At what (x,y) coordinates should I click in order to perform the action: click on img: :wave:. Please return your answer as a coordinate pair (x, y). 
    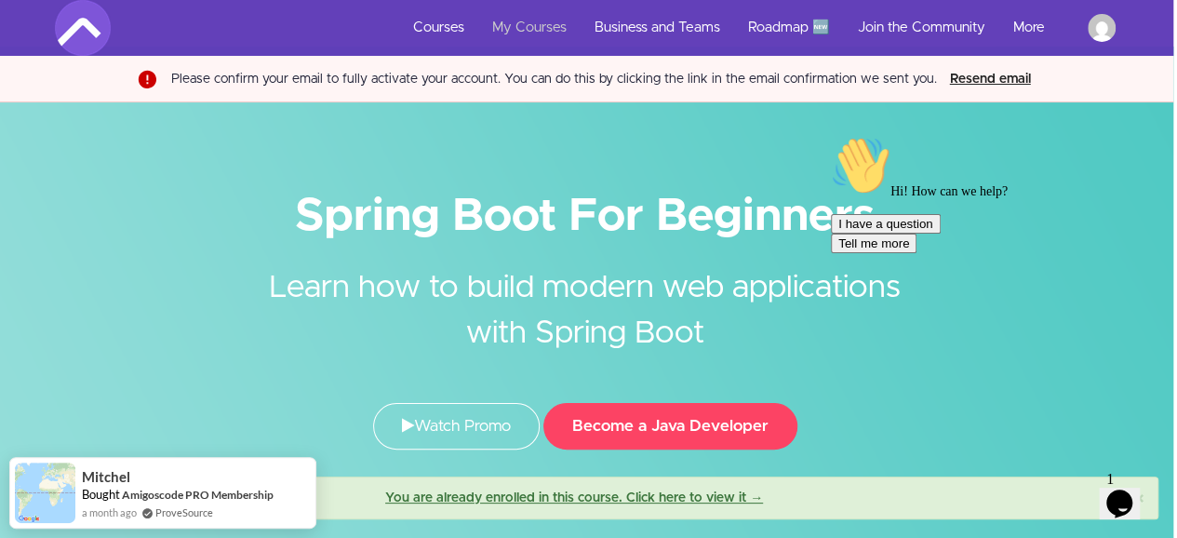
    Looking at the image, I should click on (37, 37).